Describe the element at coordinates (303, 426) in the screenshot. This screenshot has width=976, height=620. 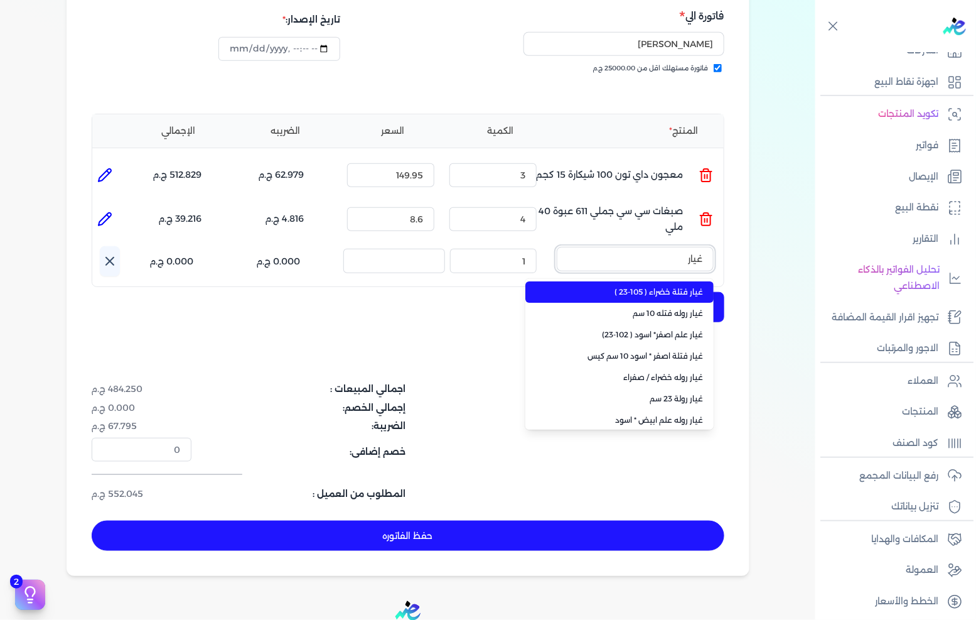
I see `dt: الضريبة:` at that location.